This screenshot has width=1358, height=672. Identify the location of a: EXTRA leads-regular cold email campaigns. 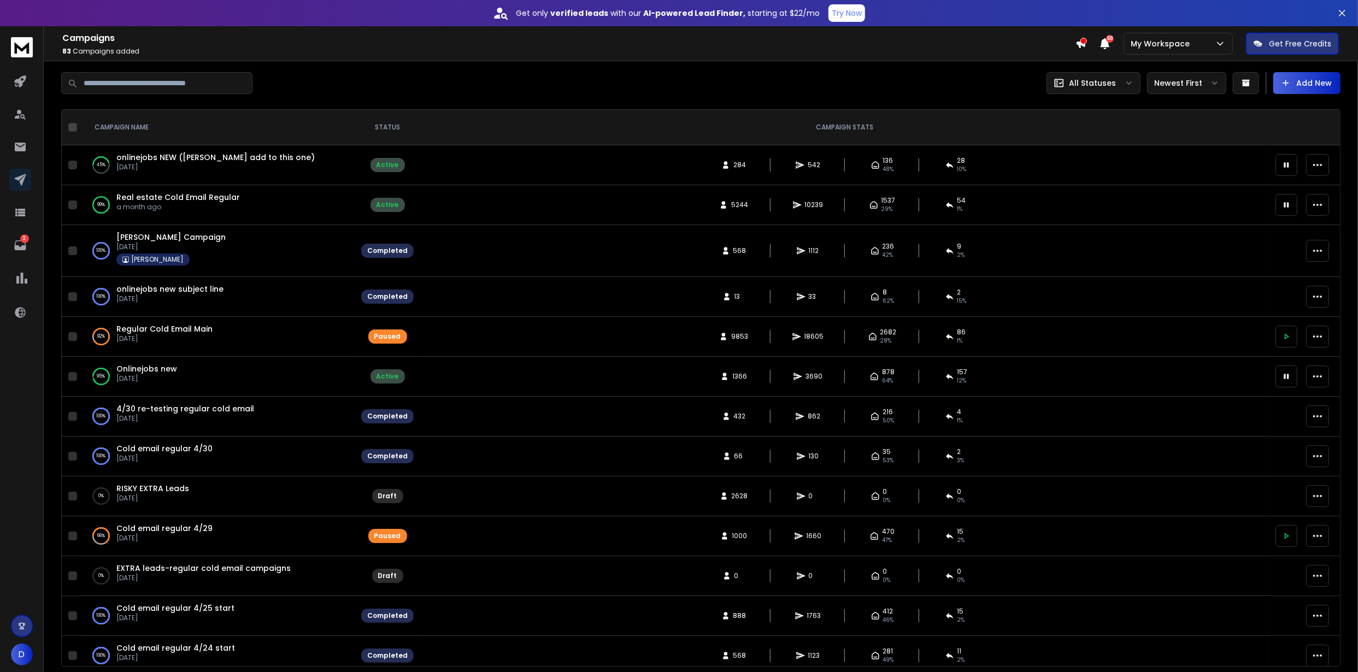
(203, 569).